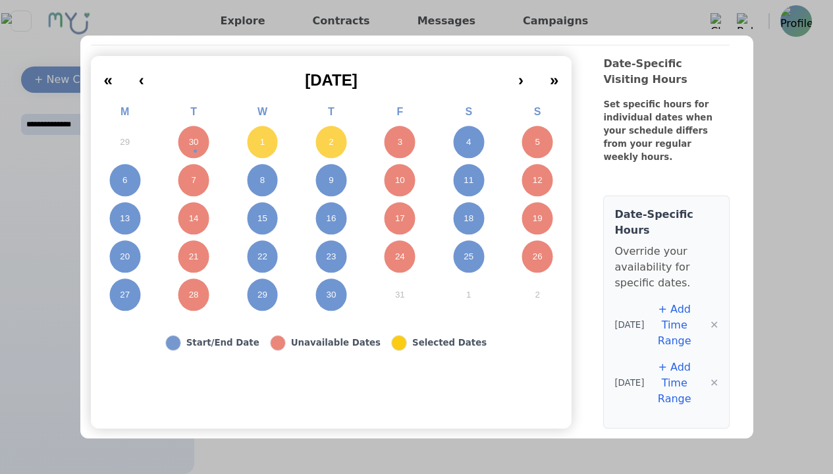 The width and height of the screenshot is (833, 474). Describe the element at coordinates (262, 142) in the screenshot. I see `button: October 1, 2025` at that location.